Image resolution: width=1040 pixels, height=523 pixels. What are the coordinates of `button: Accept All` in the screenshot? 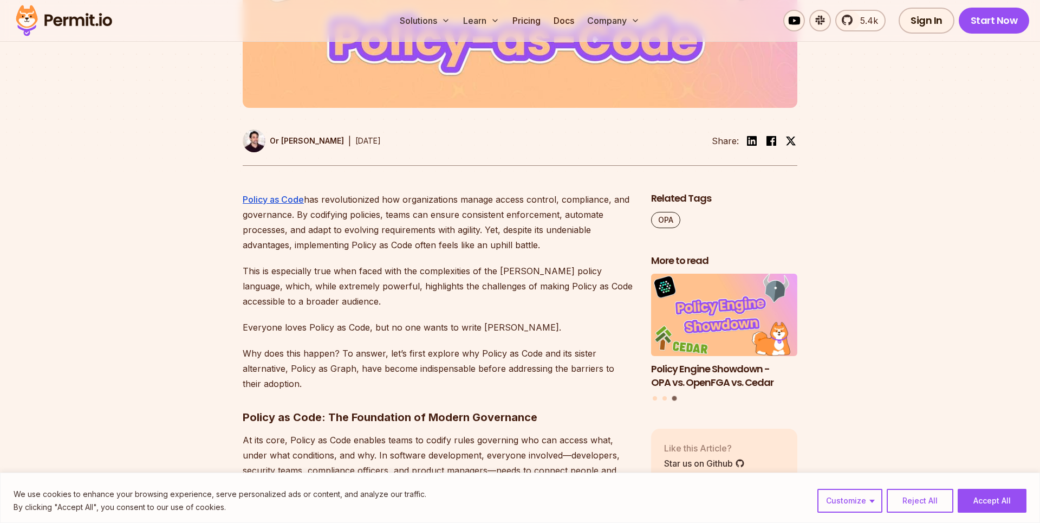 It's located at (992, 501).